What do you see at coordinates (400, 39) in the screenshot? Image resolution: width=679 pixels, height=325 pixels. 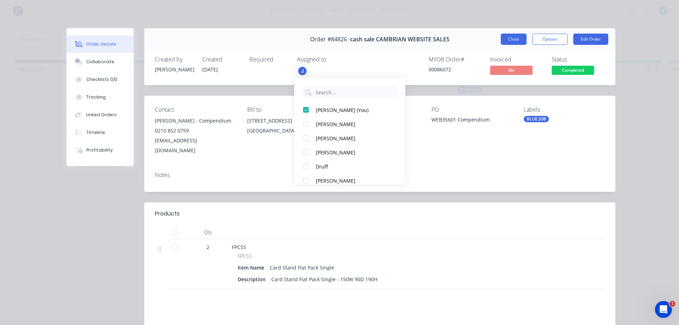 I see `span: cash sale CAMBRIAN WEBSITE SALES` at bounding box center [400, 39].